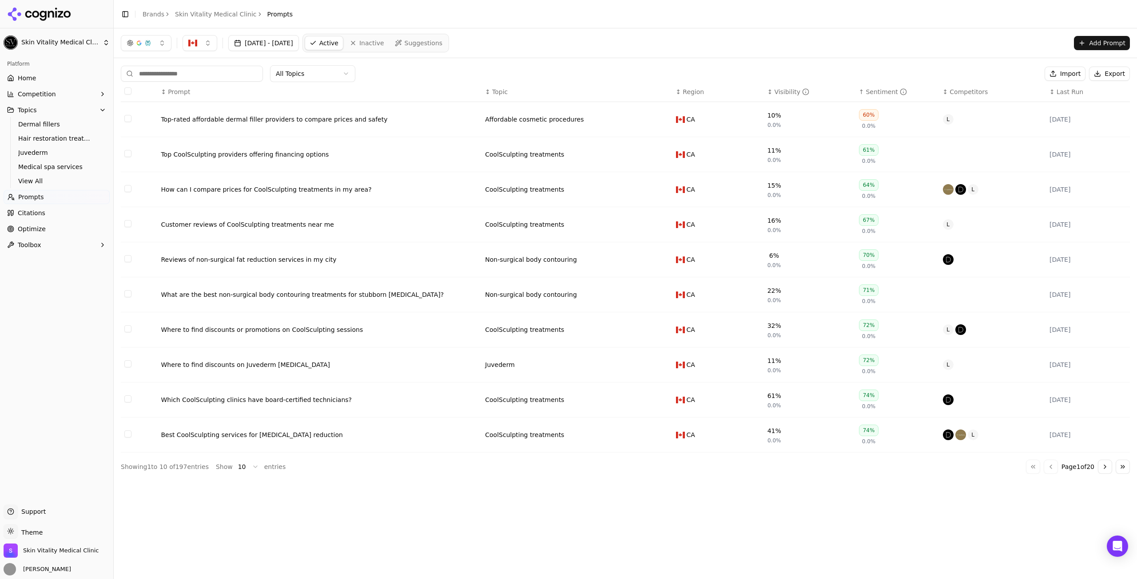  I want to click on div: Platform, so click(56, 64).